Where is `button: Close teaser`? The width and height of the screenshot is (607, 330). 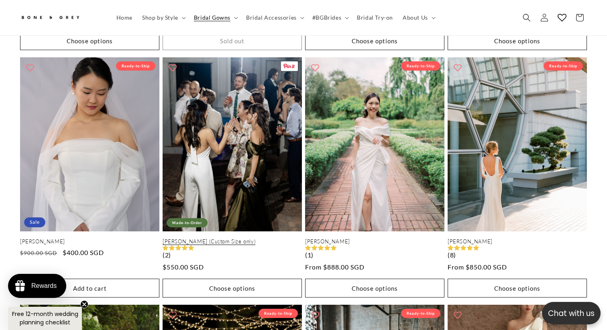 button: Close teaser is located at coordinates (84, 305).